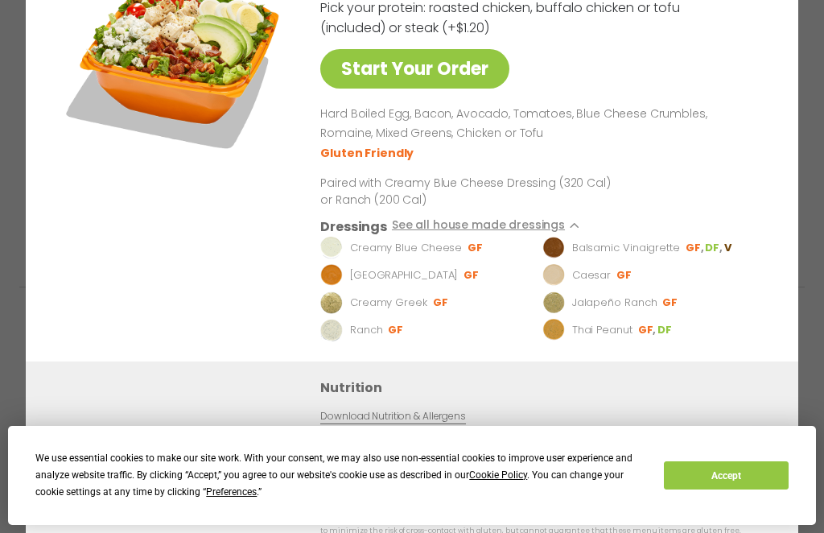 This screenshot has height=533, width=824. I want to click on span: Preferences, so click(231, 492).